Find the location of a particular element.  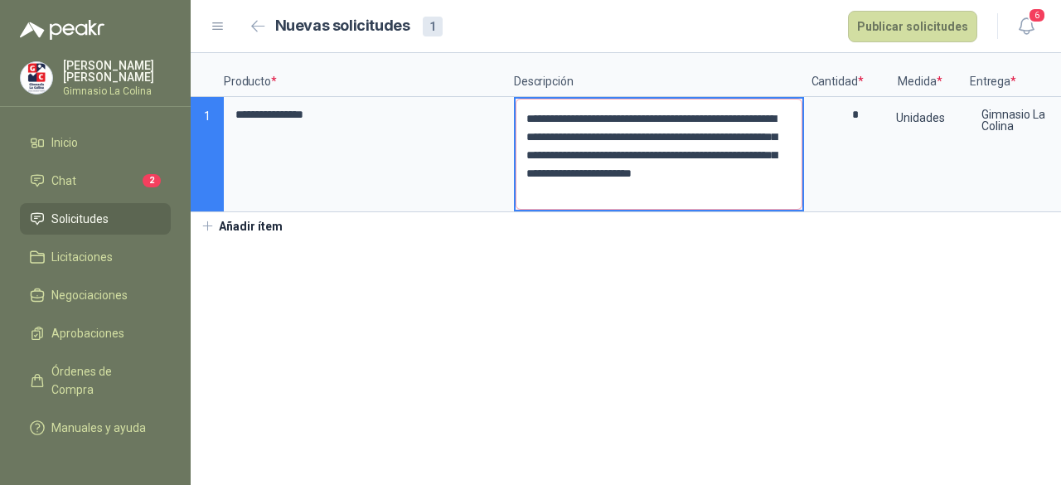

p: Máximo 200 caracteres is located at coordinates (566, 217).